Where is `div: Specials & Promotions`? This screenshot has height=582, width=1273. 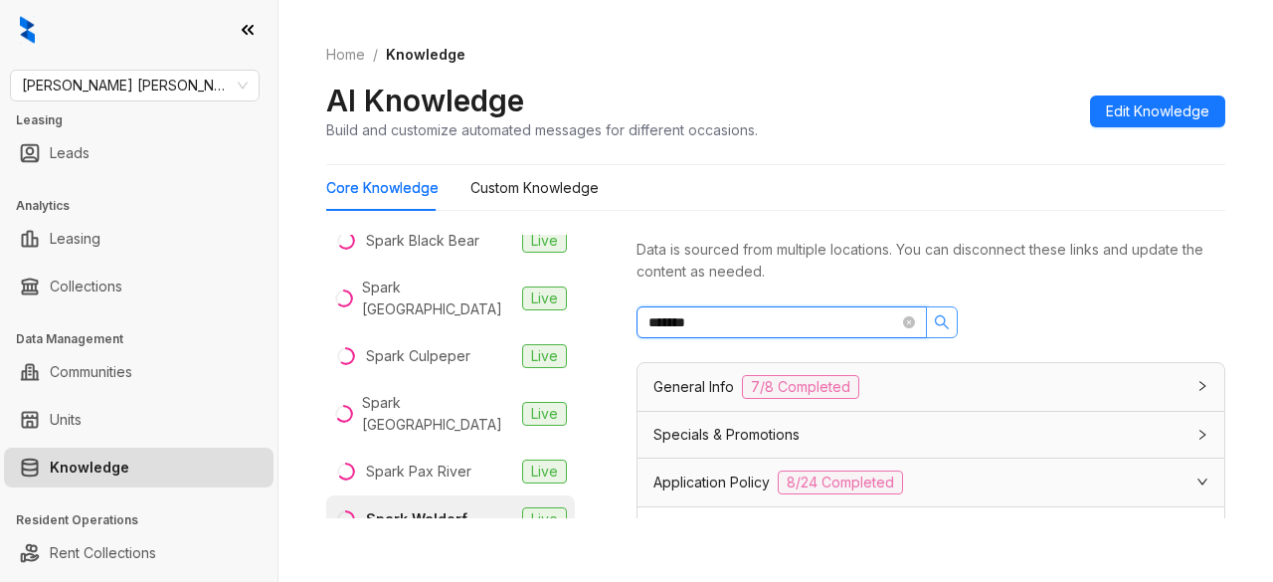
div: Specials & Promotions is located at coordinates (931, 435).